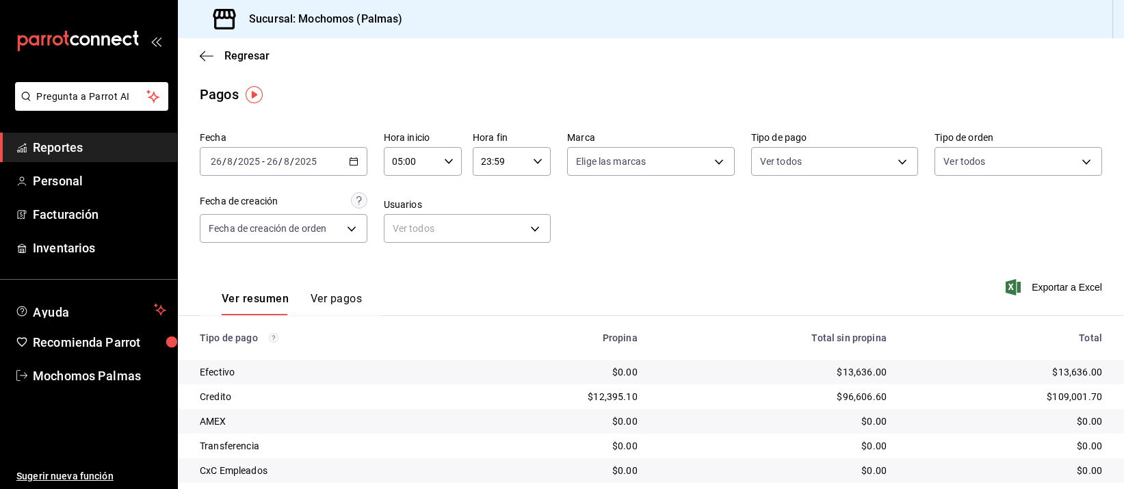  I want to click on span: Mochomos Palmas, so click(99, 376).